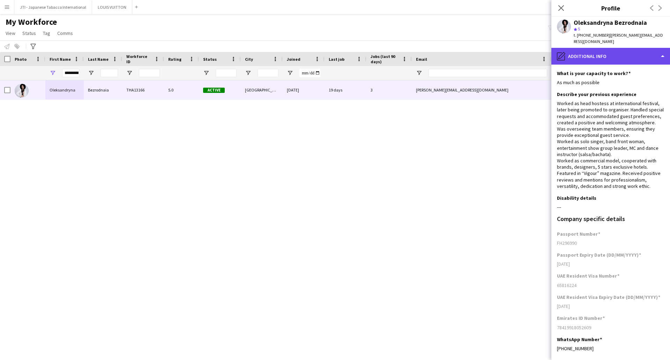 The image size is (670, 360). I want to click on input: Email Filter Input, so click(488, 73).